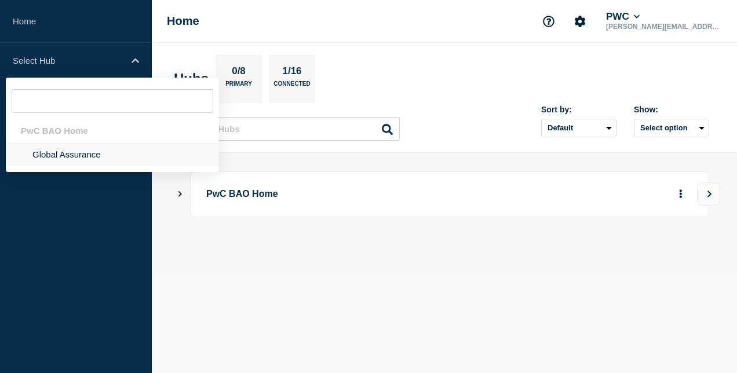 This screenshot has height=373, width=737. What do you see at coordinates (68, 60) in the screenshot?
I see `p: Select Hub` at bounding box center [68, 60].